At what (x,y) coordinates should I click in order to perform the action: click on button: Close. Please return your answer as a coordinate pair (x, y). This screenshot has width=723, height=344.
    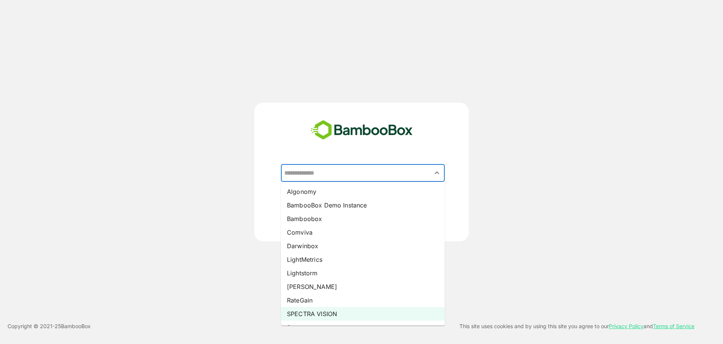
    Looking at the image, I should click on (437, 173).